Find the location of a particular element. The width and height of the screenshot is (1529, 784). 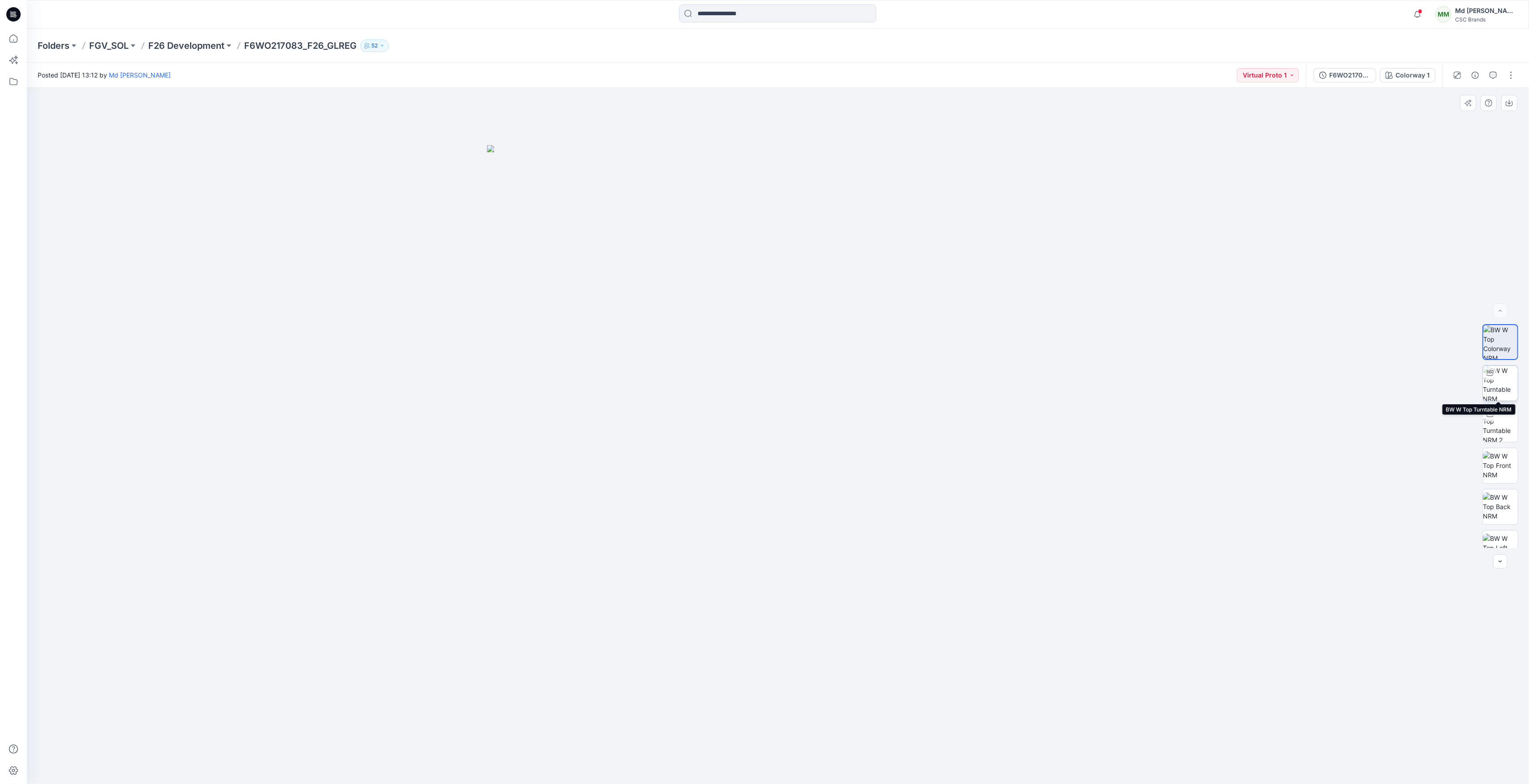

button: Colorway 1 is located at coordinates (1408, 75).